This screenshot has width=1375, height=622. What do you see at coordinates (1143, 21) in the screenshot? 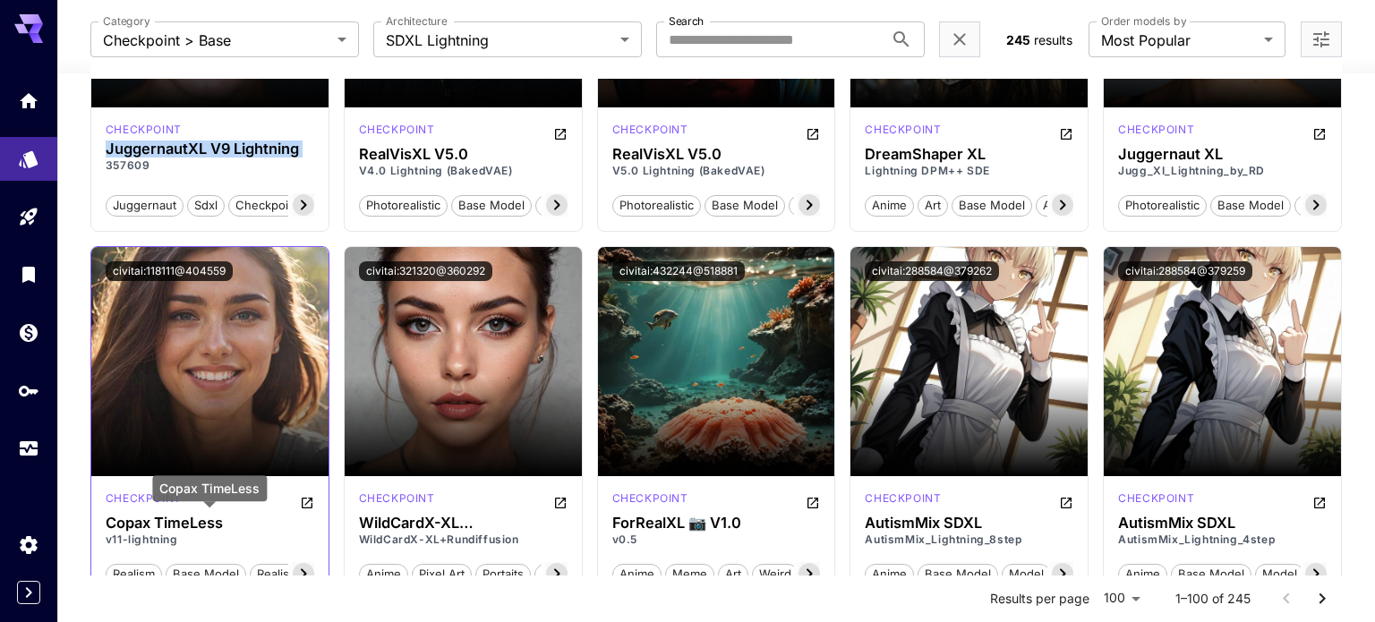
I see `label: Order models by` at bounding box center [1143, 21].